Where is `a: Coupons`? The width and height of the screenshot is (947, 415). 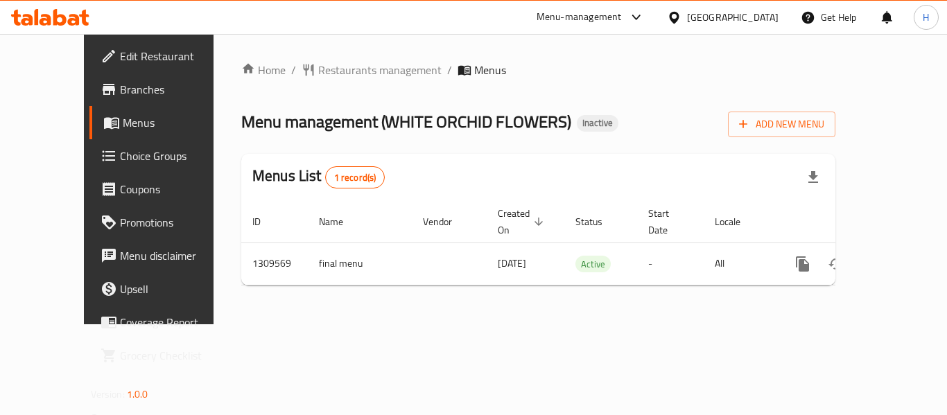 a: Coupons is located at coordinates (166, 189).